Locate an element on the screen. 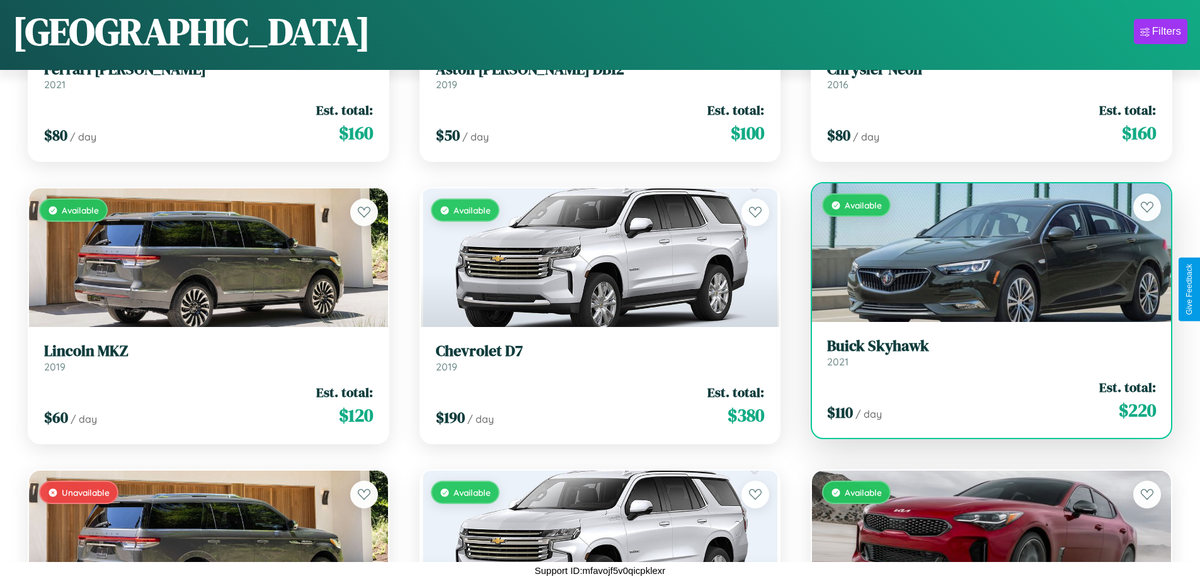 This screenshot has height=579, width=1200. span: $ 110 is located at coordinates (840, 412).